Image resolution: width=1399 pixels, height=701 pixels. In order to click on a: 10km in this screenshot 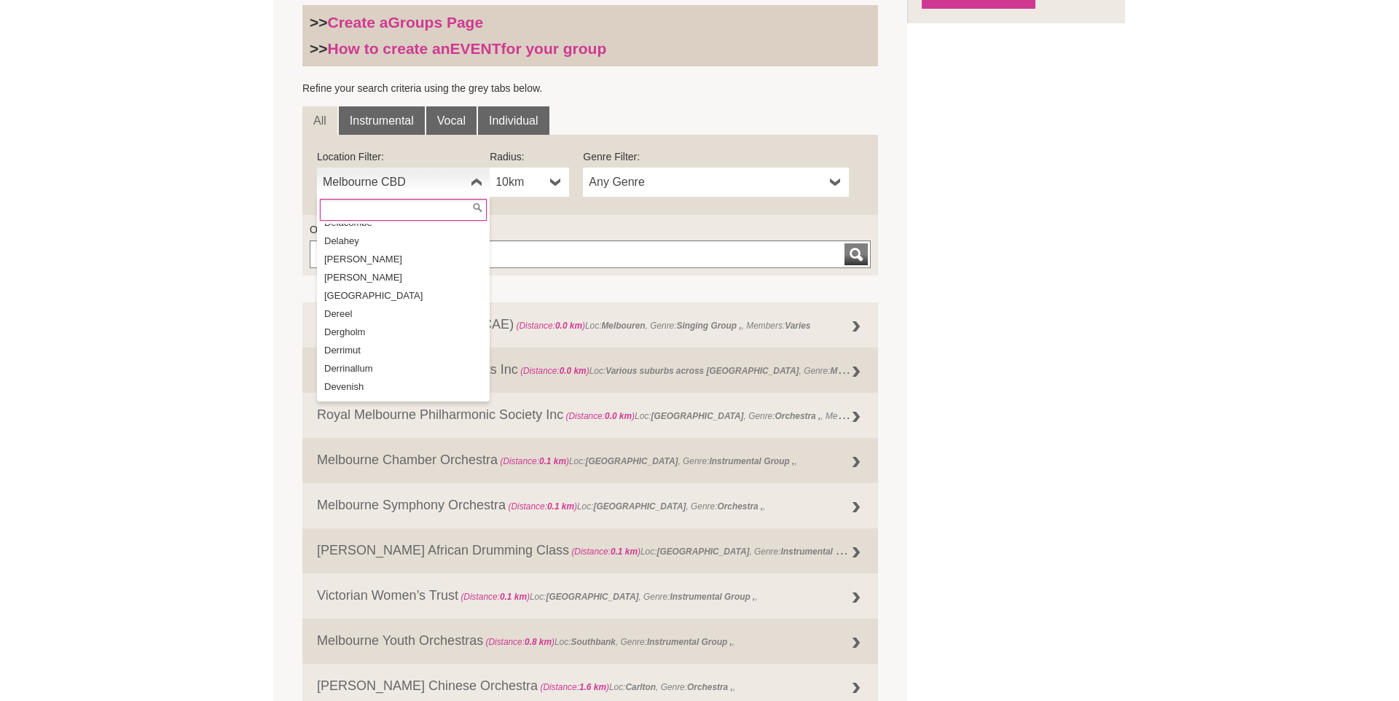, I will do `click(529, 182)`.